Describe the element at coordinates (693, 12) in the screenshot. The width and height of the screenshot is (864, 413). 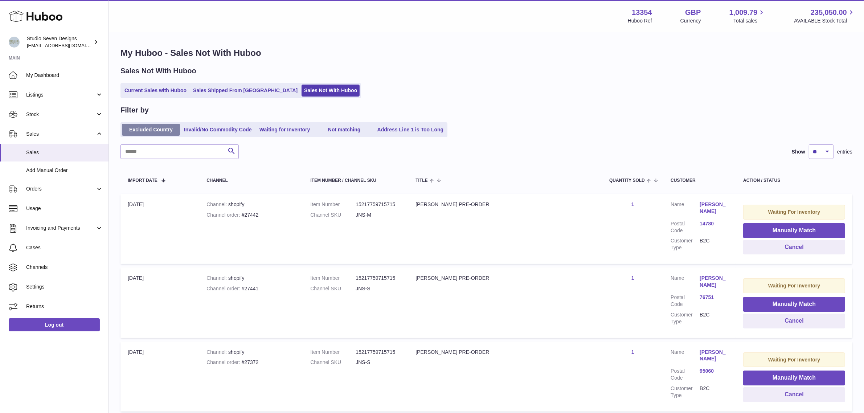
I see `strong: GBP` at that location.